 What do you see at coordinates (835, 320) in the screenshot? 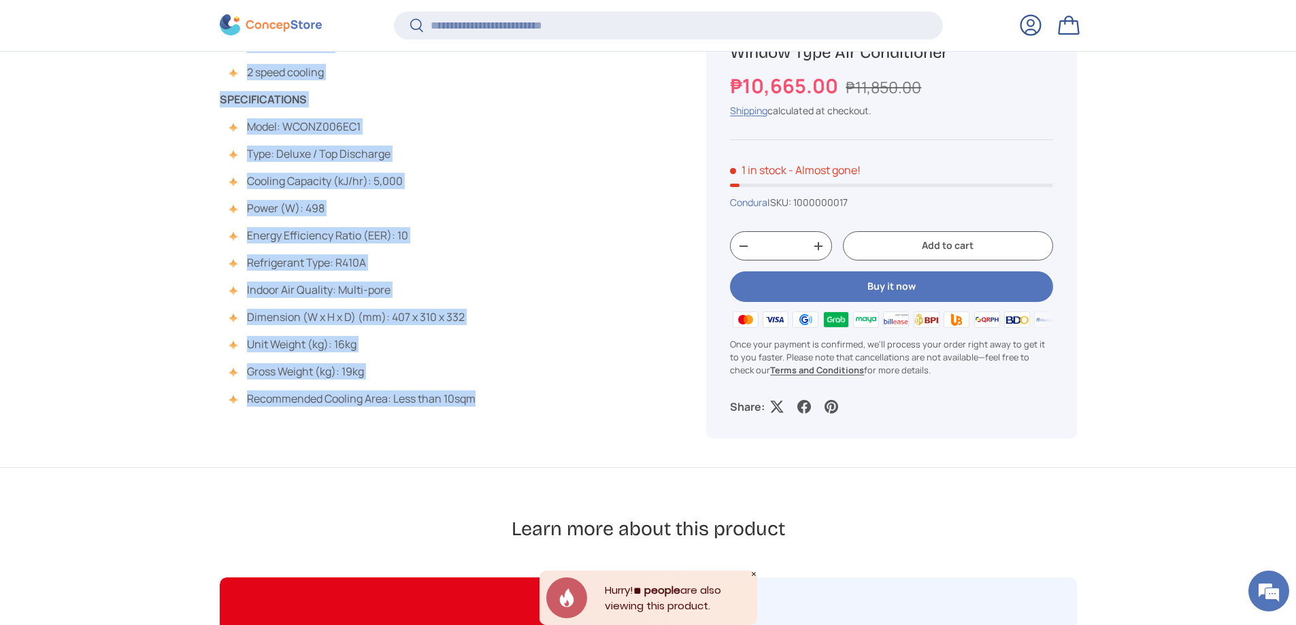
I see `img: grabpay` at bounding box center [835, 320].